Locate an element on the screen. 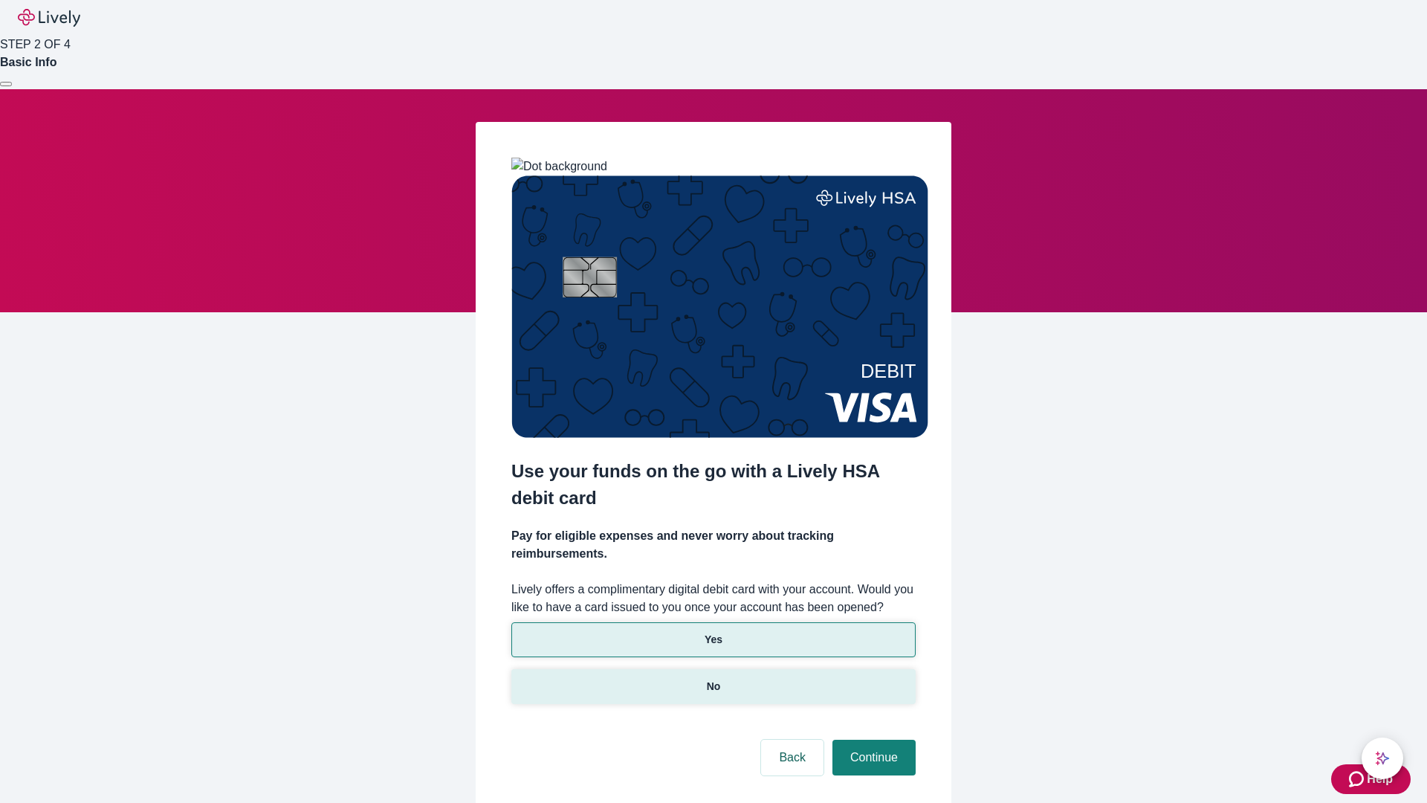 Image resolution: width=1427 pixels, height=803 pixels. img: Lively is located at coordinates (49, 18).